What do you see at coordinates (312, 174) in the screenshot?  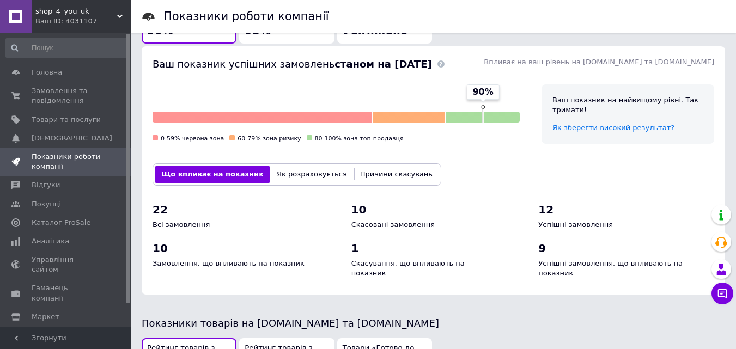 I see `button: Як розраховується` at bounding box center [312, 174].